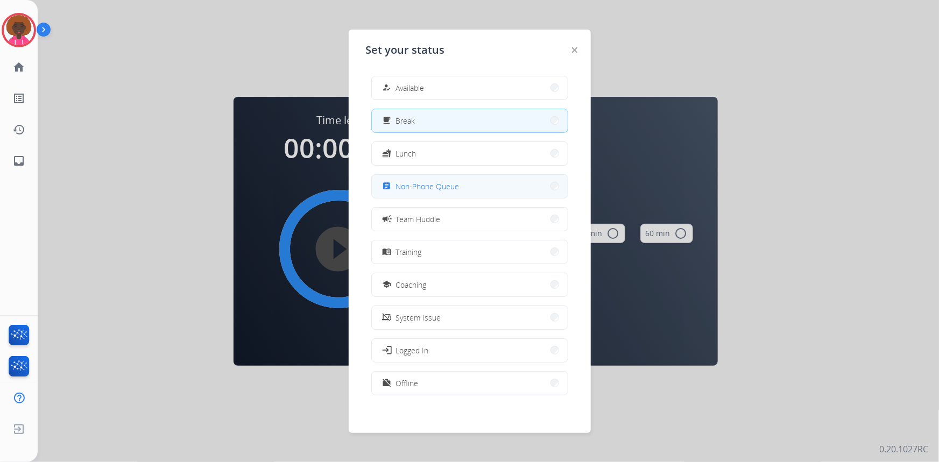 The width and height of the screenshot is (939, 462). Describe the element at coordinates (470, 88) in the screenshot. I see `button: Available` at that location.